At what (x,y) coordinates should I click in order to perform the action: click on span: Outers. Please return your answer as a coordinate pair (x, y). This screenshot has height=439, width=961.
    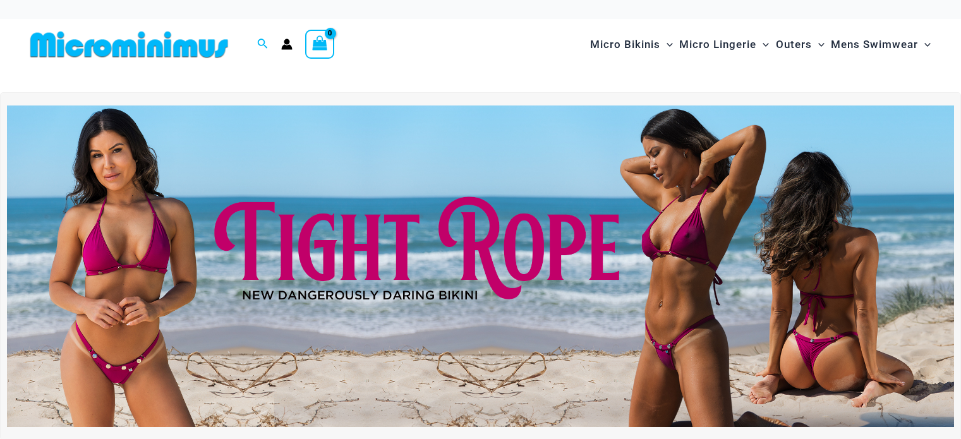
    Looking at the image, I should click on (794, 44).